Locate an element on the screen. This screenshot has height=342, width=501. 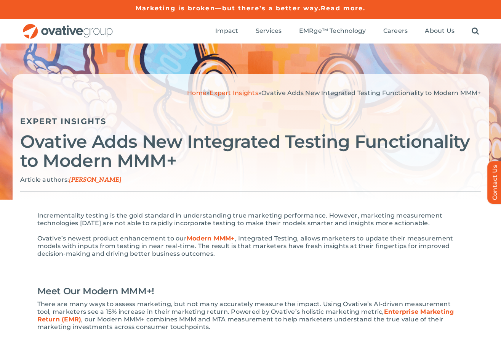
a: Enterprise Marketing Return (EMR) is located at coordinates (246, 315).